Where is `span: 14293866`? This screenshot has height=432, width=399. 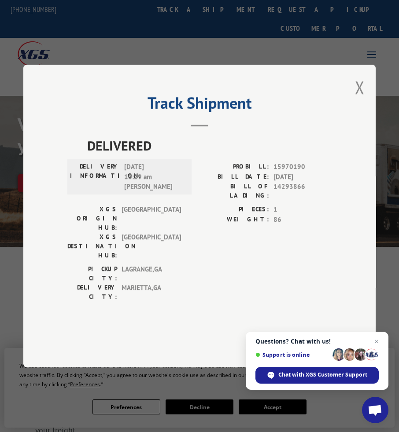 span: 14293866 is located at coordinates (302, 191).